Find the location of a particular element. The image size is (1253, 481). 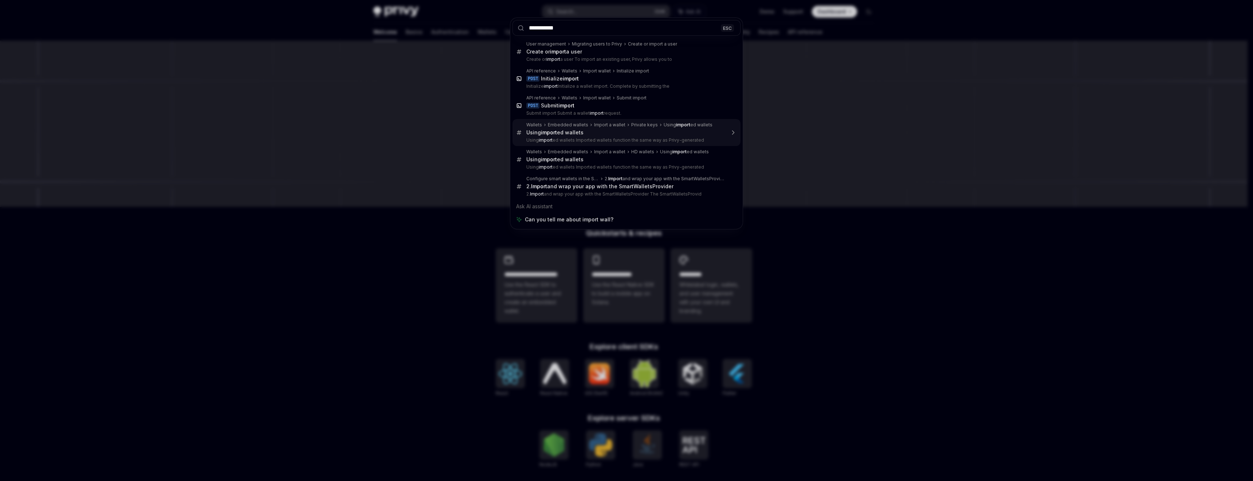

div: User management is located at coordinates (546, 44).